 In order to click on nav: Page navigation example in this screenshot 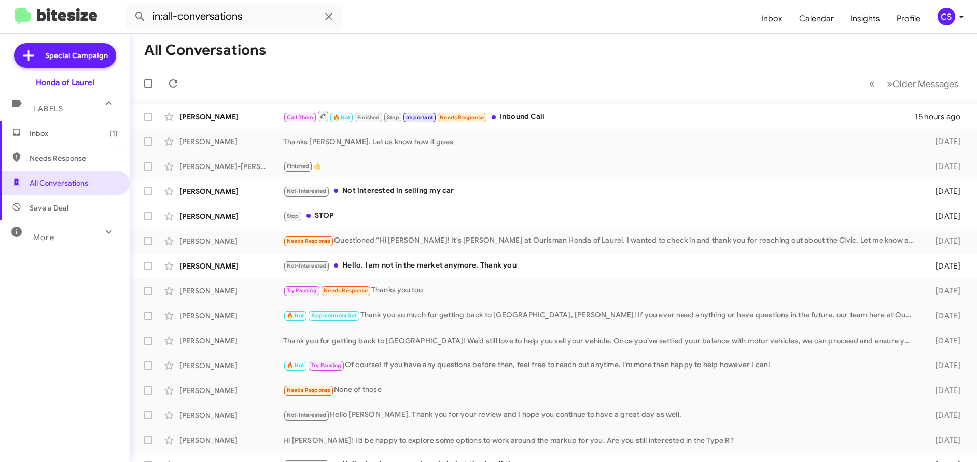, I will do `click(913, 83)`.